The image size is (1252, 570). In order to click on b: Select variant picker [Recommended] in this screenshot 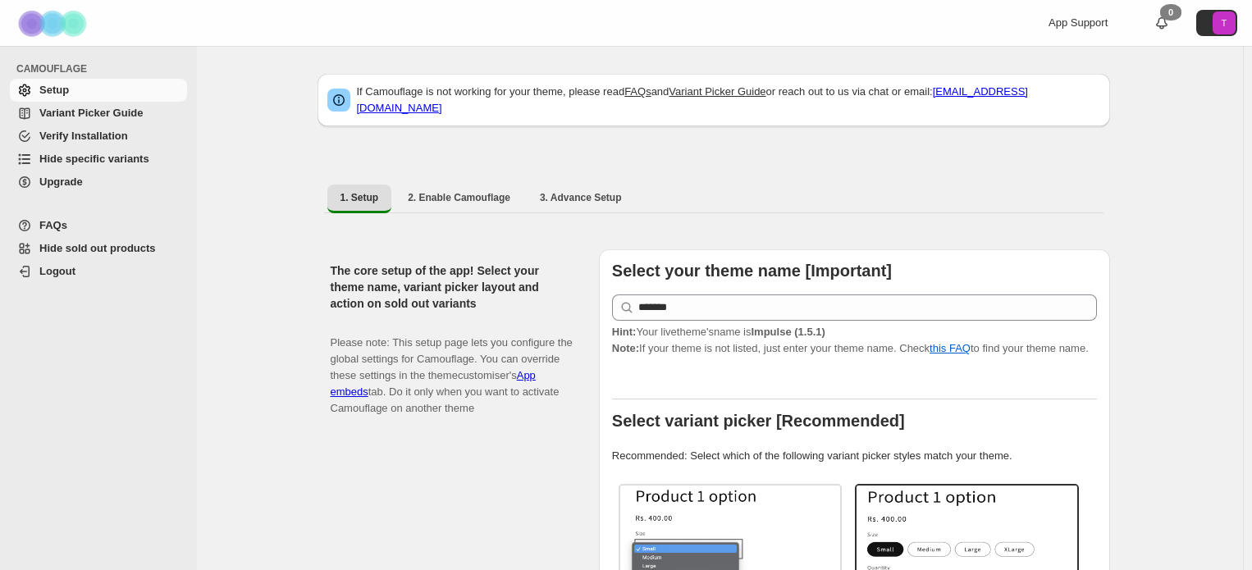, I will do `click(758, 421)`.